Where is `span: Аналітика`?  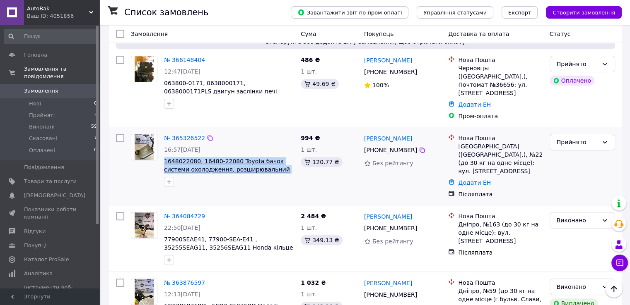
span: Аналітика is located at coordinates (38, 274).